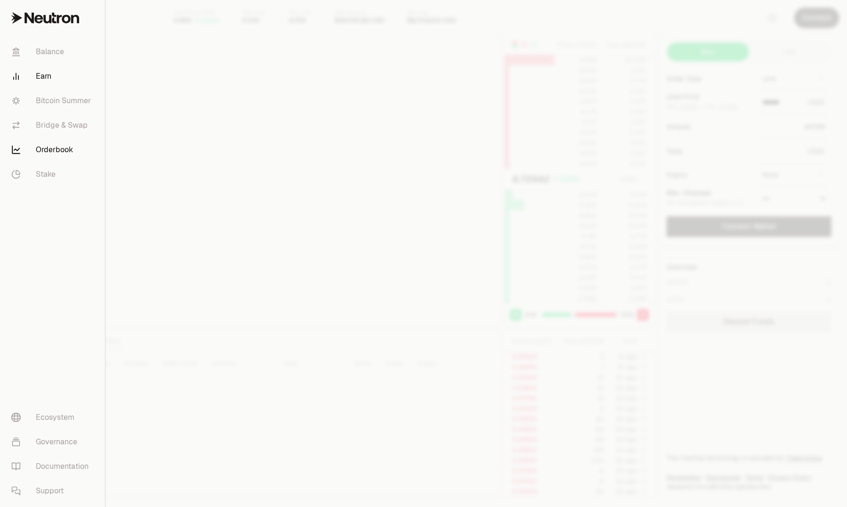 Image resolution: width=847 pixels, height=507 pixels. Describe the element at coordinates (52, 491) in the screenshot. I see `a: Support` at that location.